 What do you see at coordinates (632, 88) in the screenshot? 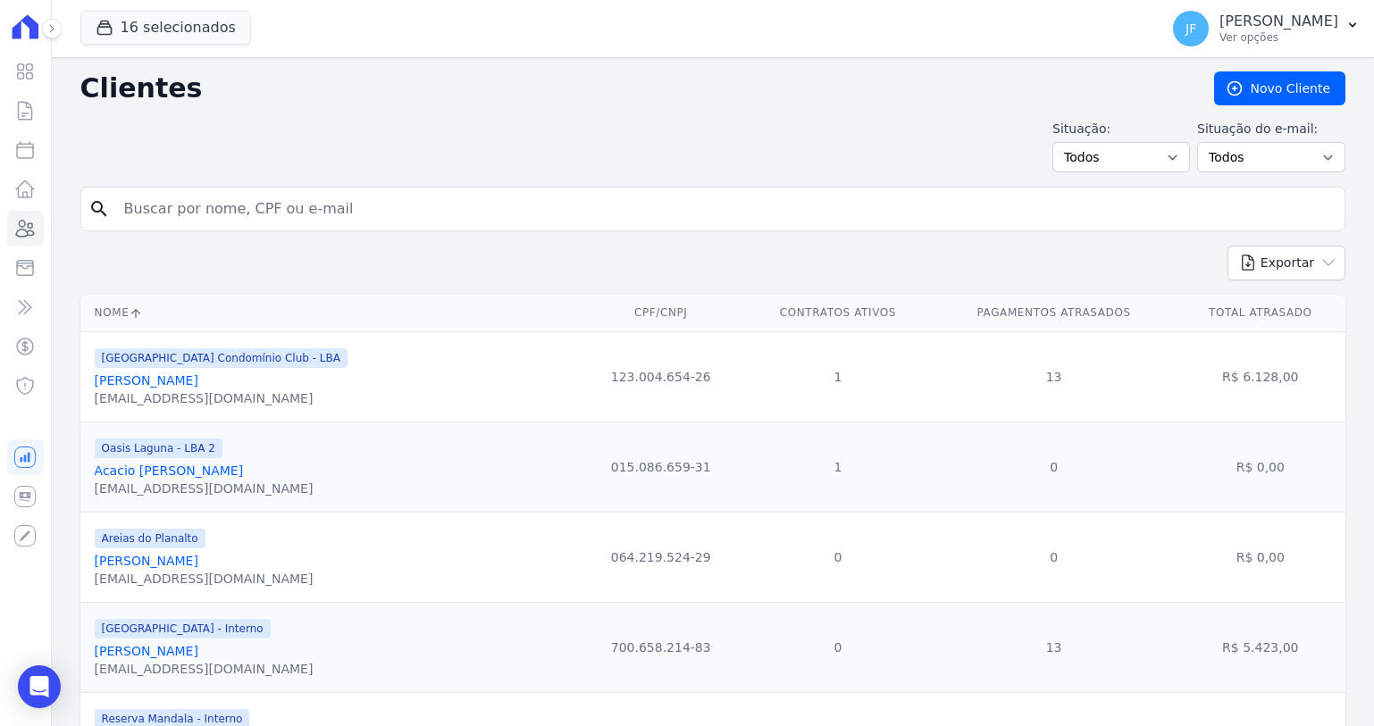
I see `h2: Clientes` at bounding box center [632, 88].